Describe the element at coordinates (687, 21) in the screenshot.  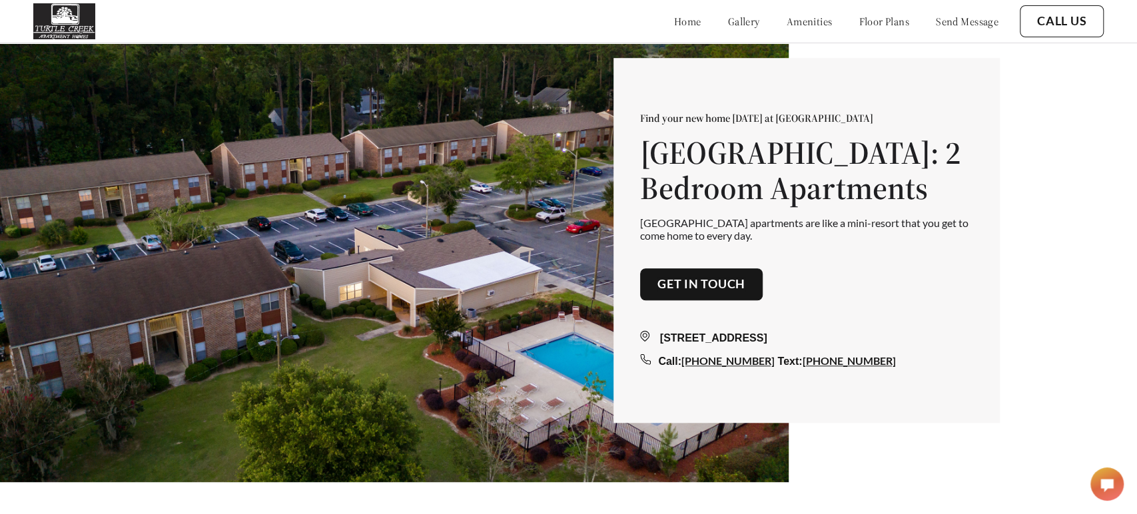
I see `a: home` at that location.